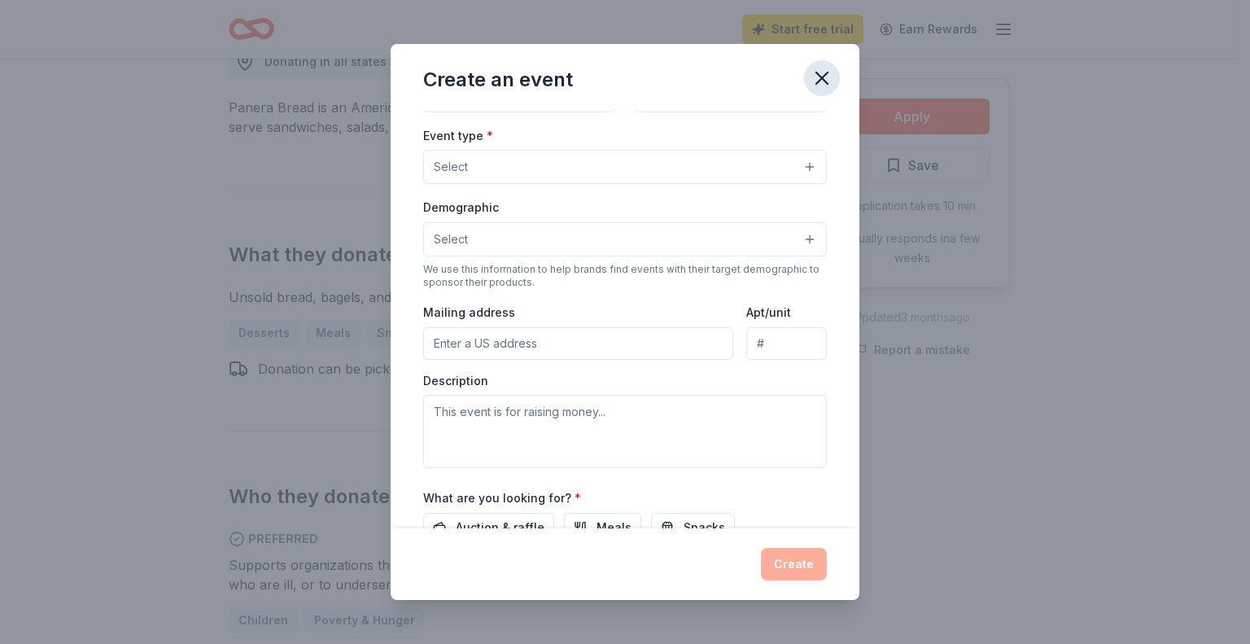 The height and width of the screenshot is (644, 1250). I want to click on button: Meals, so click(602, 528).